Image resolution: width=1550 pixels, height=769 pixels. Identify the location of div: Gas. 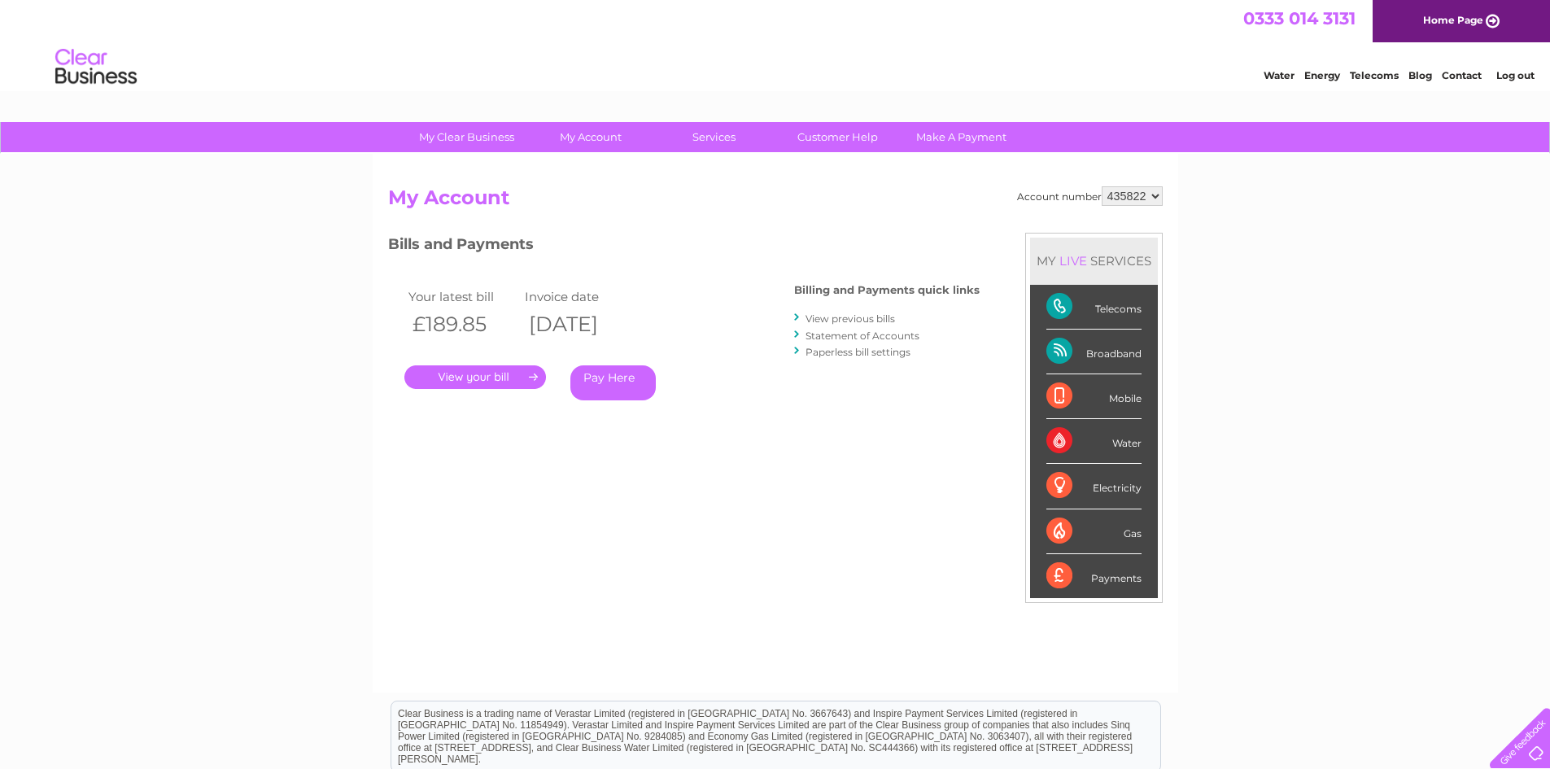
(1093, 531).